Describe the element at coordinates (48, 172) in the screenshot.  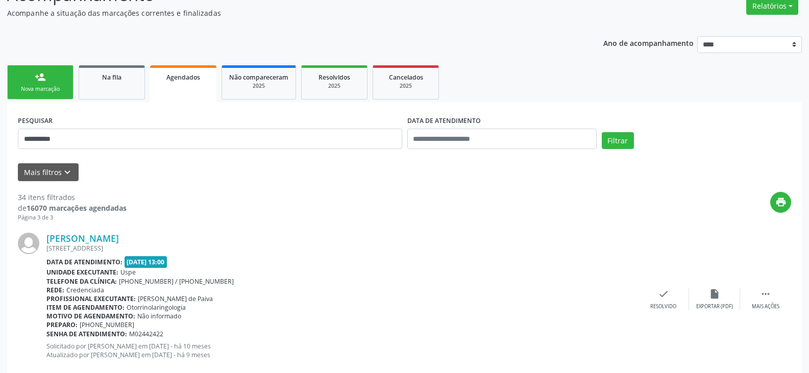
I see `button: Mais filtroskeyboard_arrow_down` at that location.